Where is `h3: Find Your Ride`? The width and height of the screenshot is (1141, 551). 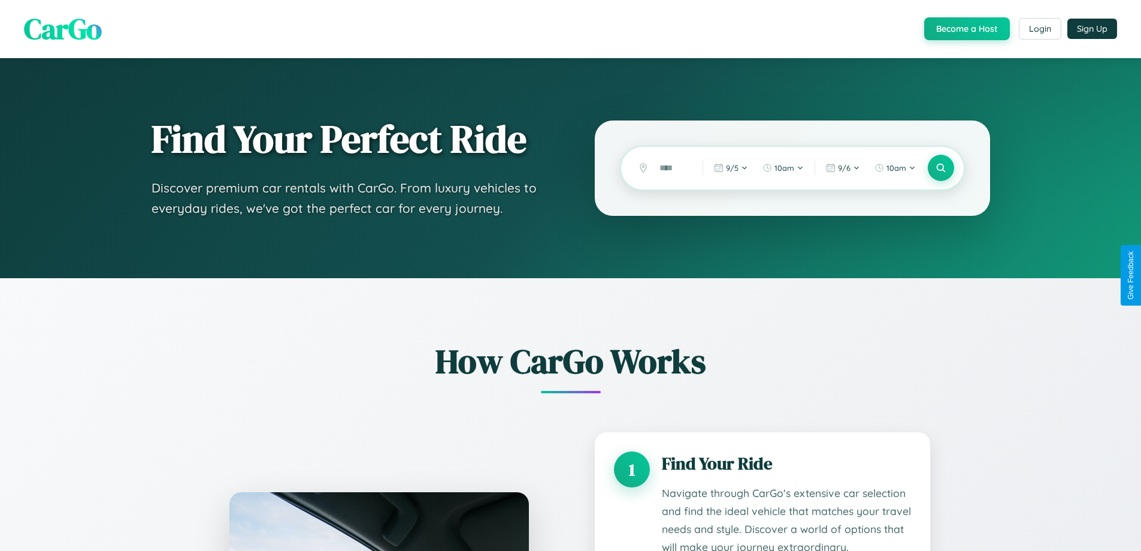 h3: Find Your Ride is located at coordinates (787, 463).